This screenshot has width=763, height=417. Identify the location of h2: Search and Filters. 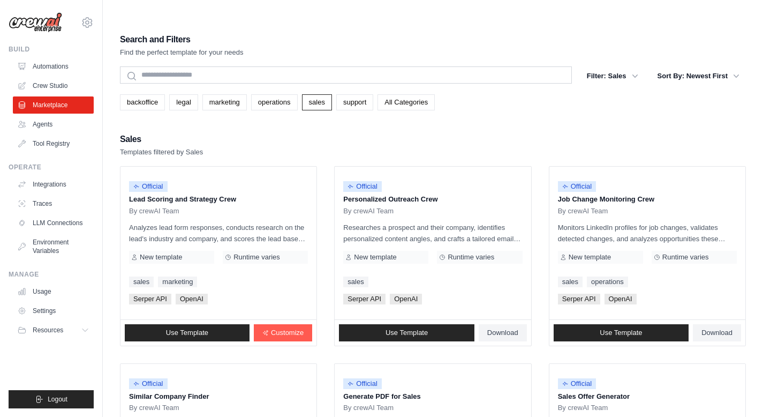
(182, 40).